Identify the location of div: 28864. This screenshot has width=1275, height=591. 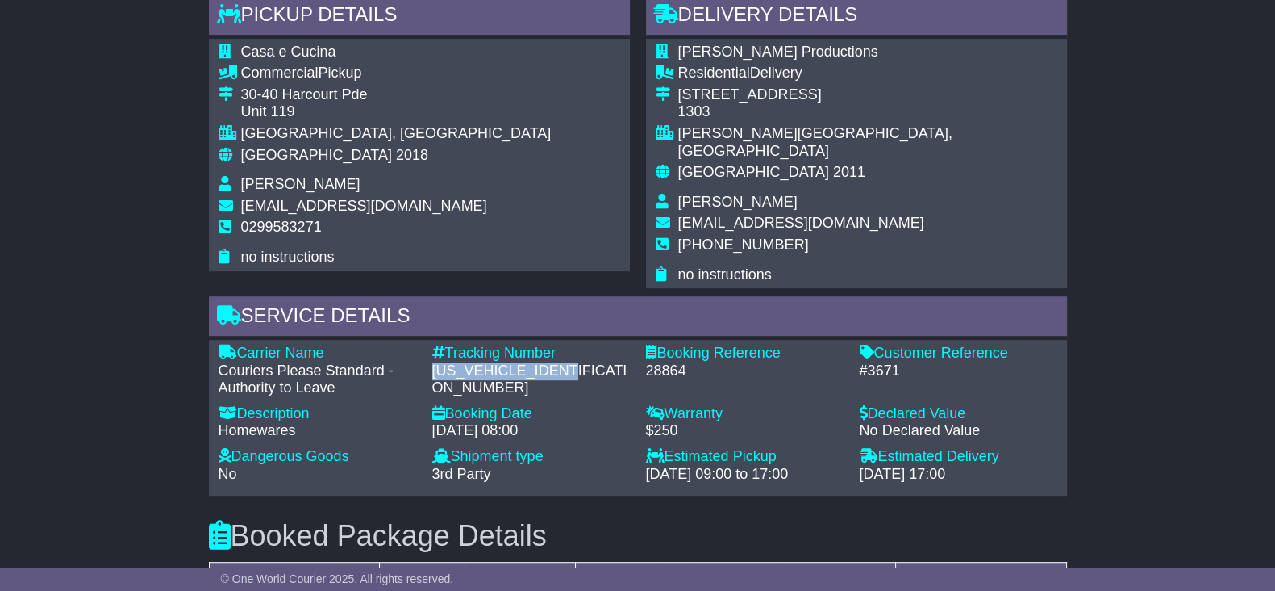
(745, 371).